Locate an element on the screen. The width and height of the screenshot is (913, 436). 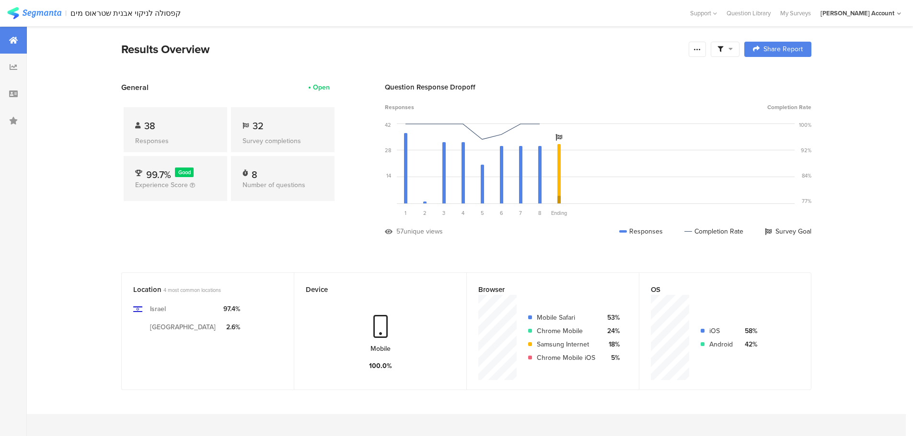
div: Android is located at coordinates (720, 344).